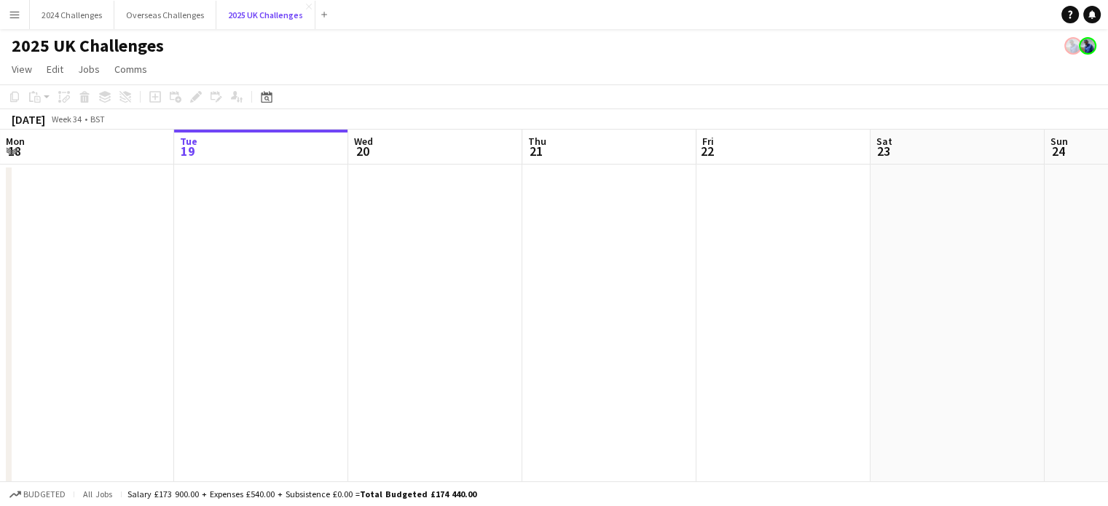 Image resolution: width=1108 pixels, height=506 pixels. I want to click on span: Sat, so click(884, 141).